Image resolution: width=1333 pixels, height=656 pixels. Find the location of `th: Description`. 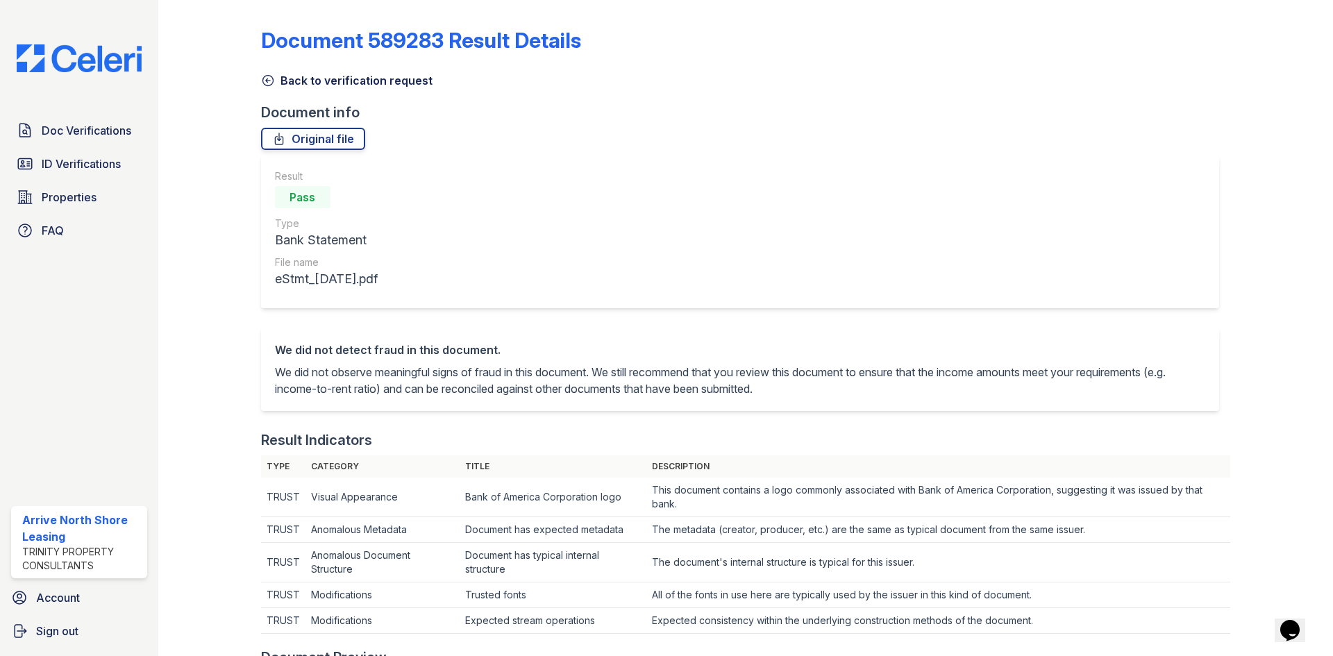

th: Description is located at coordinates (938, 467).